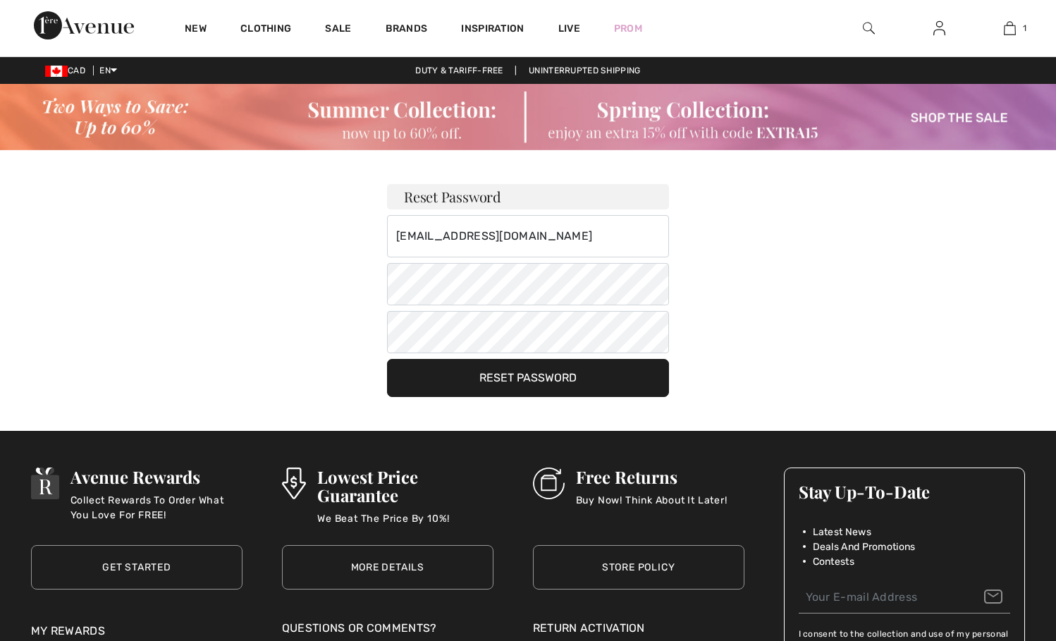  Describe the element at coordinates (266, 30) in the screenshot. I see `a: Clothing` at that location.